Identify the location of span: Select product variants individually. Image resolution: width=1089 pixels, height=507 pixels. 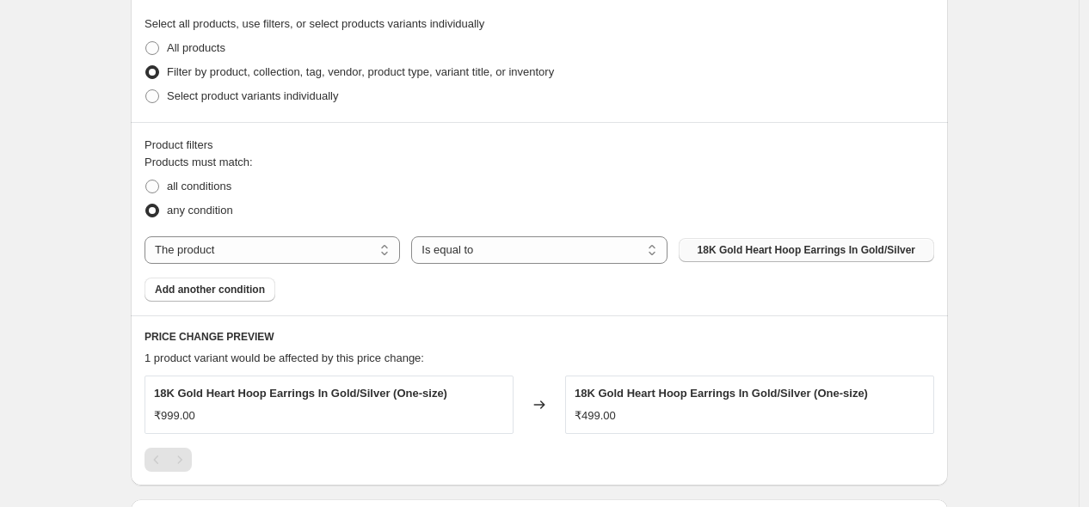
(252, 95).